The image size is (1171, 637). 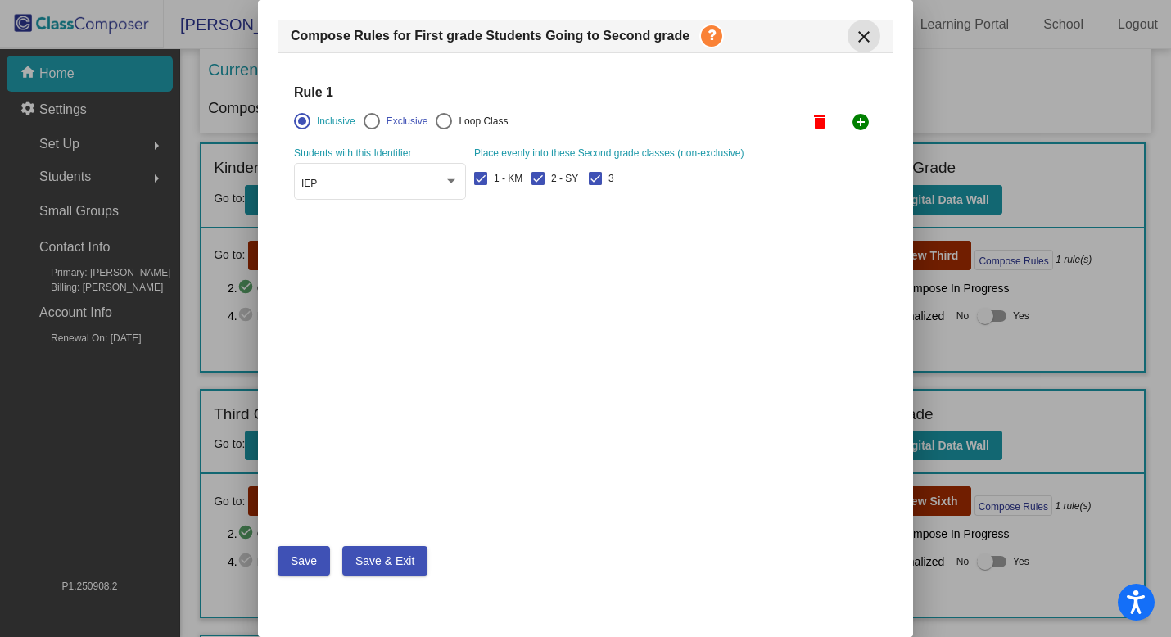 What do you see at coordinates (864, 37) in the screenshot?
I see `mat-icon: close` at bounding box center [864, 37].